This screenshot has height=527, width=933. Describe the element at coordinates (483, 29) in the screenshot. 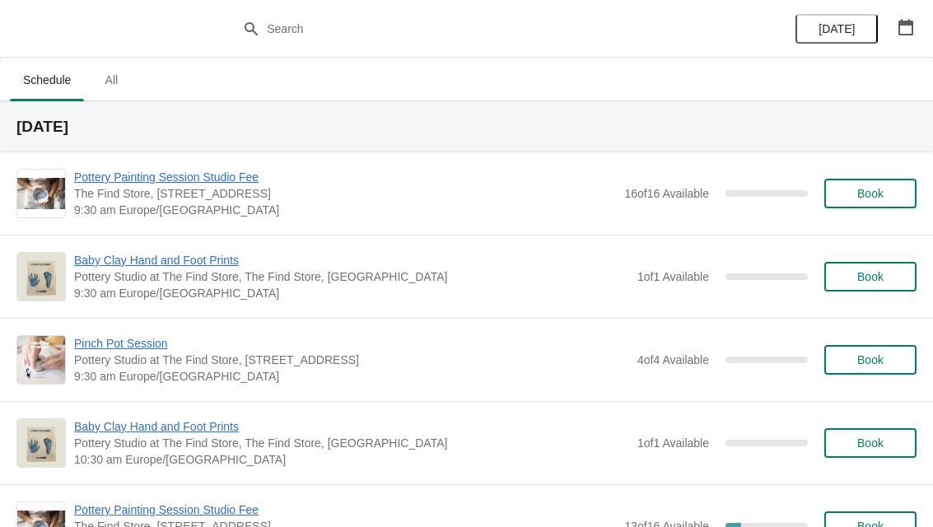

I see `input: Search` at that location.